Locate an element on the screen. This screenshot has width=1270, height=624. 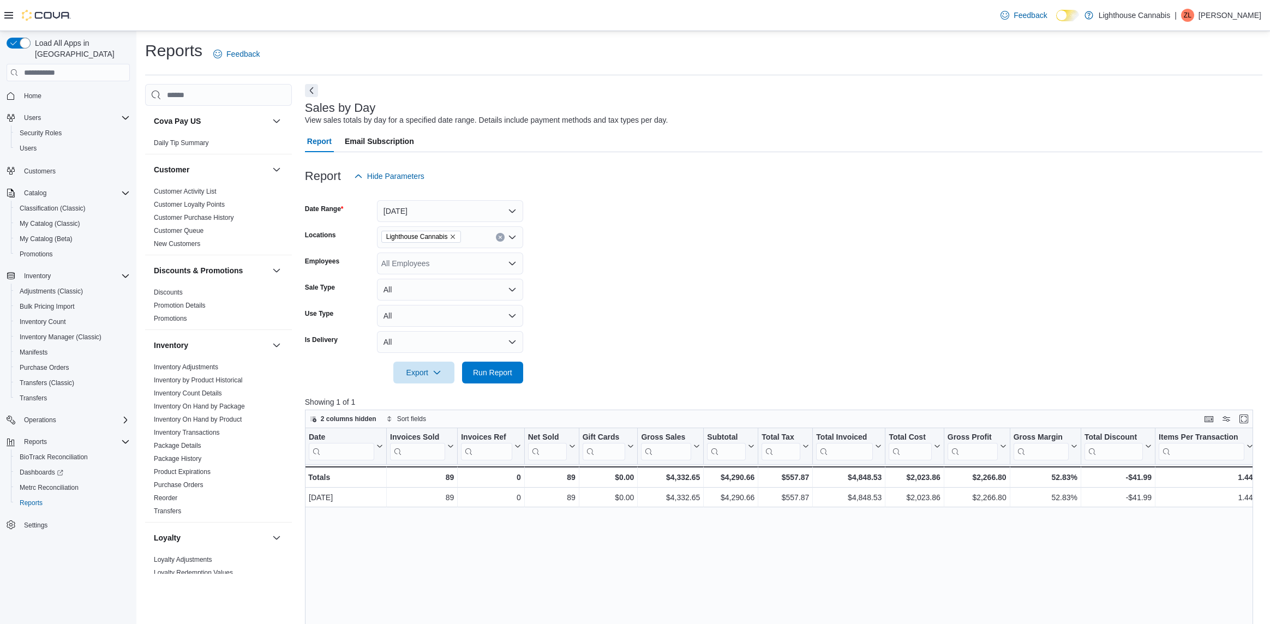
span: Customer Loyalty Points is located at coordinates (189, 205).